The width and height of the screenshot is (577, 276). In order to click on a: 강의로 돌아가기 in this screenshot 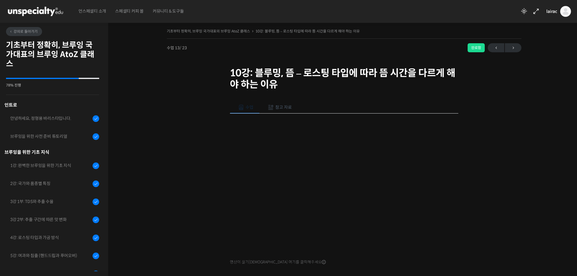, I will do `click(24, 32)`.